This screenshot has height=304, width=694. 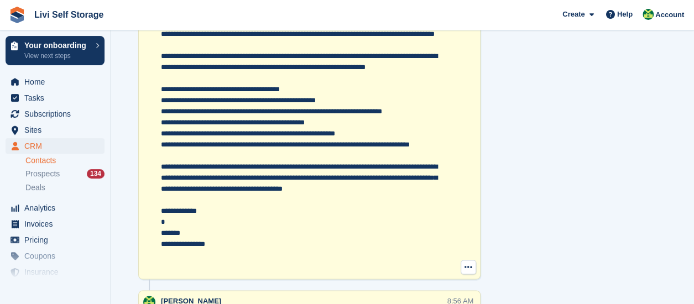 I want to click on span: Deals, so click(x=35, y=187).